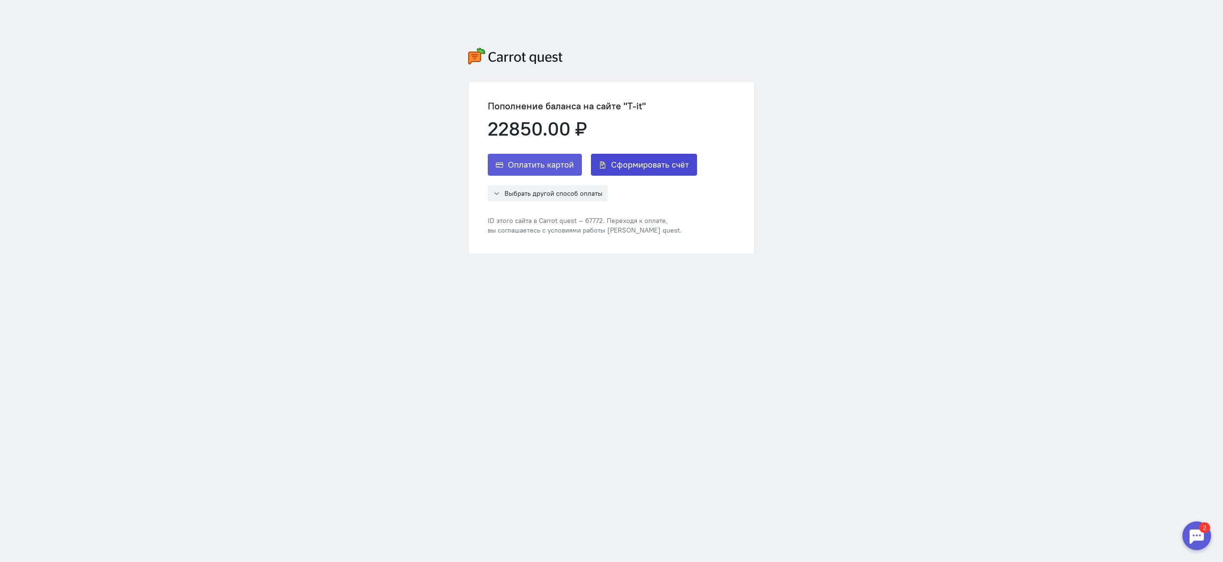  I want to click on span: Сформировать счёт, so click(650, 165).